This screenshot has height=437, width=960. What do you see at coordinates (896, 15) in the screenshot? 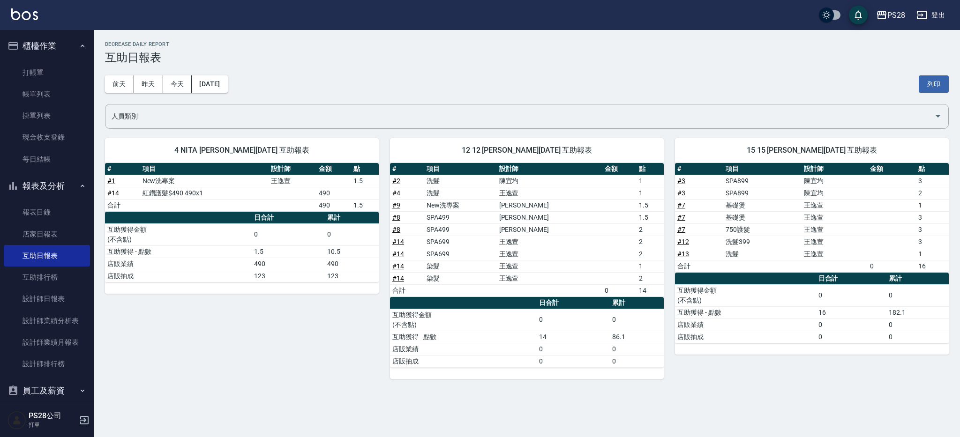
I see `div: PS28` at bounding box center [896, 15].